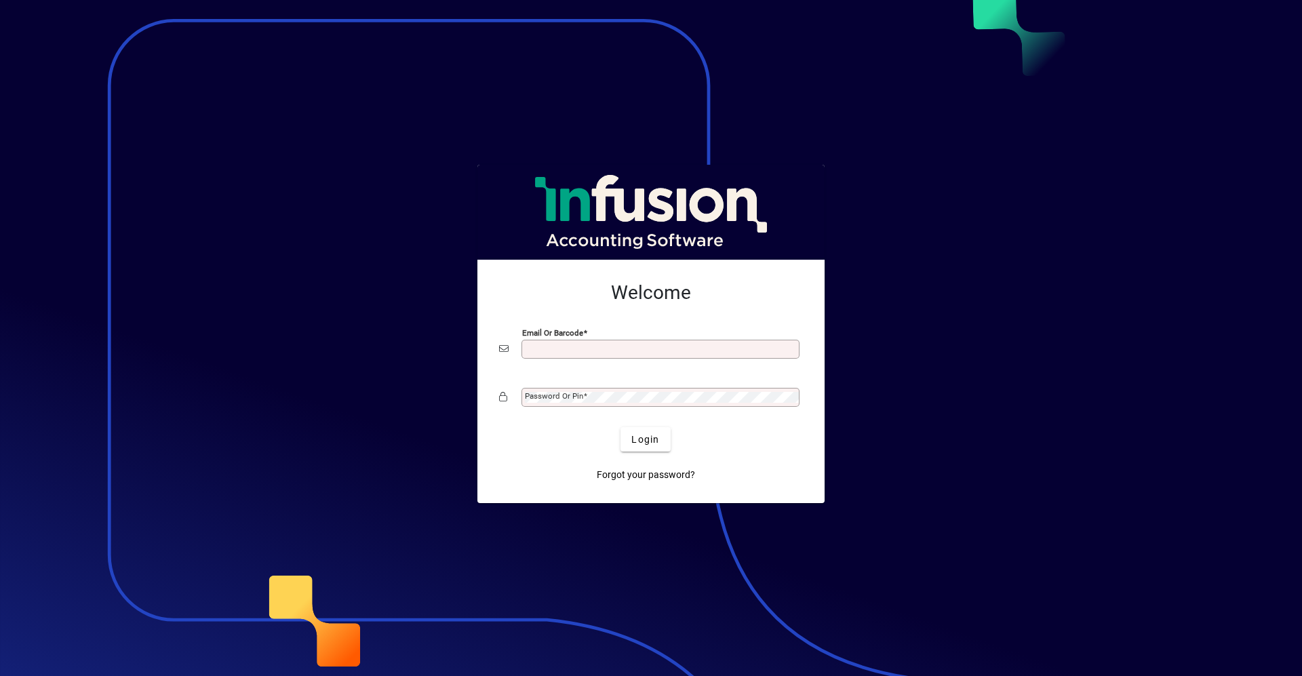 The width and height of the screenshot is (1302, 676). What do you see at coordinates (646, 475) in the screenshot?
I see `a: Forgot your password?` at bounding box center [646, 475].